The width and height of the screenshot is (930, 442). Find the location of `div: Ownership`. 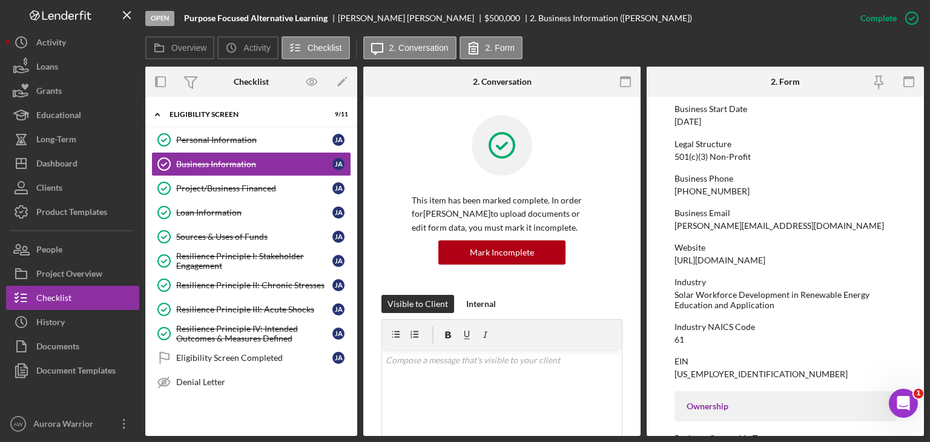

div: Ownership is located at coordinates (786, 406).